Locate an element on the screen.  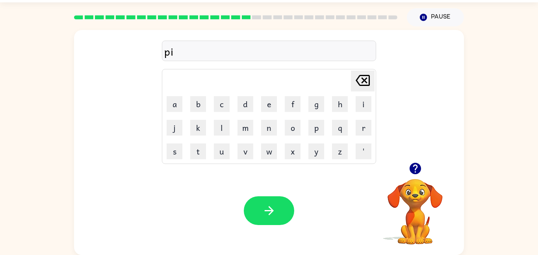
button: q is located at coordinates (340, 128).